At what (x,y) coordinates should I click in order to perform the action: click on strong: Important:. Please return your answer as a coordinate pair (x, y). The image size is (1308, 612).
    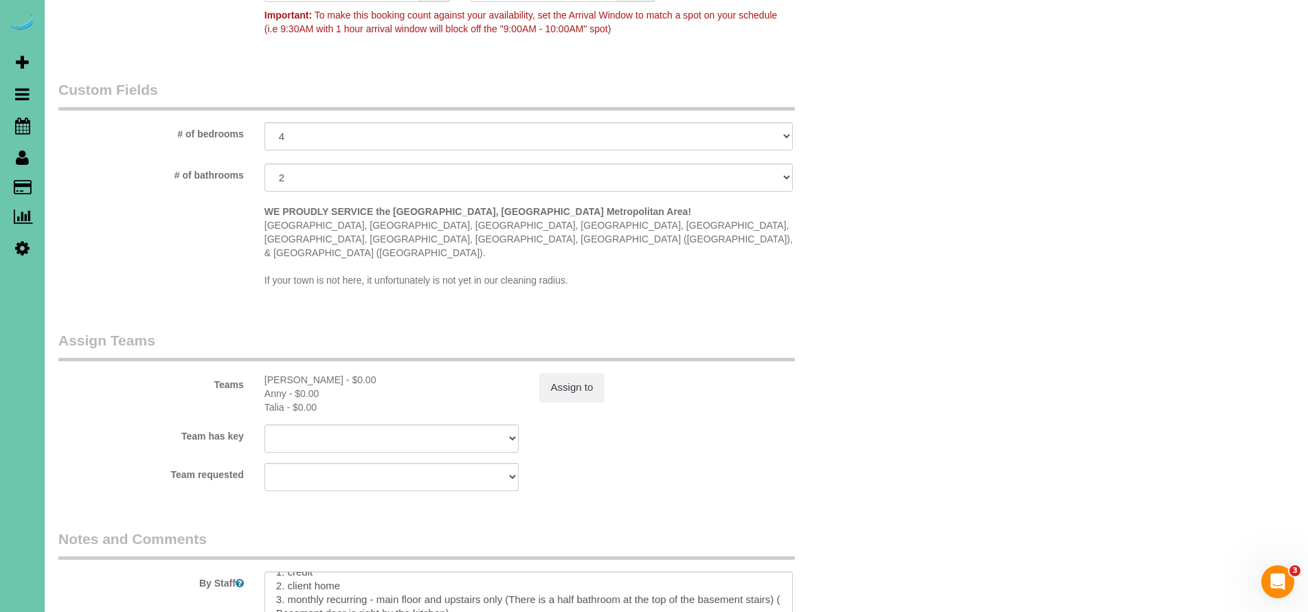
    Looking at the image, I should click on (288, 15).